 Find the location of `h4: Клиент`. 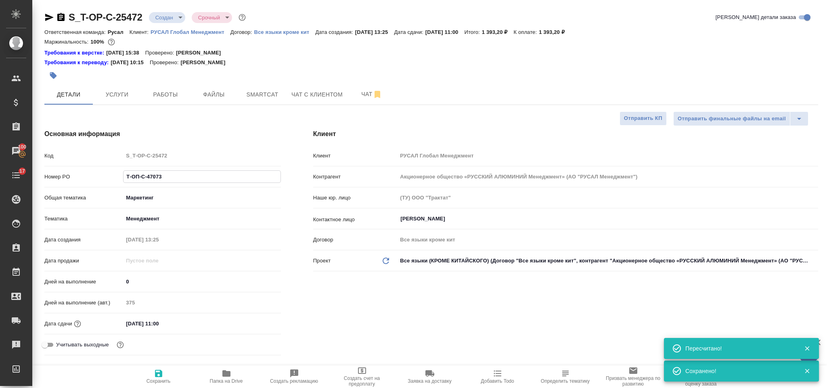

h4: Клиент is located at coordinates (566, 134).